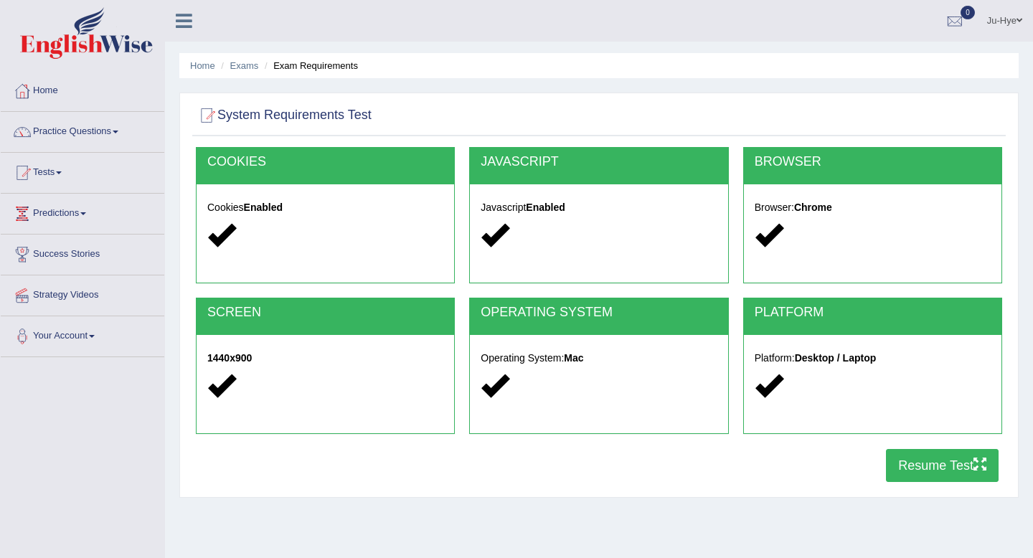  I want to click on h2: System Requirements Test, so click(283, 115).